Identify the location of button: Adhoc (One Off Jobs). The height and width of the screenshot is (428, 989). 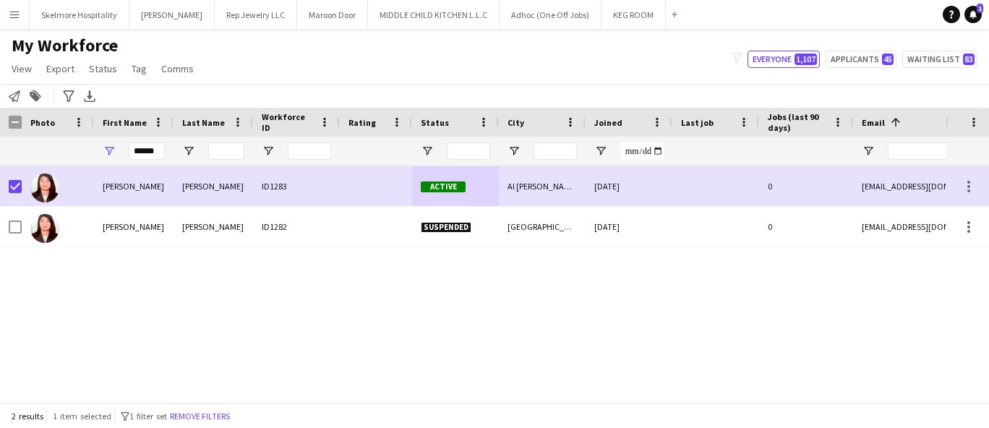
(550, 14).